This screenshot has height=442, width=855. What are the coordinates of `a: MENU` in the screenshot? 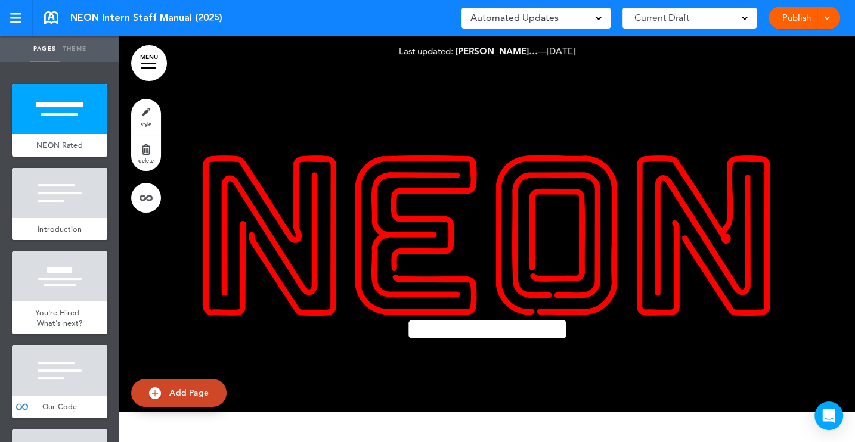 It's located at (149, 63).